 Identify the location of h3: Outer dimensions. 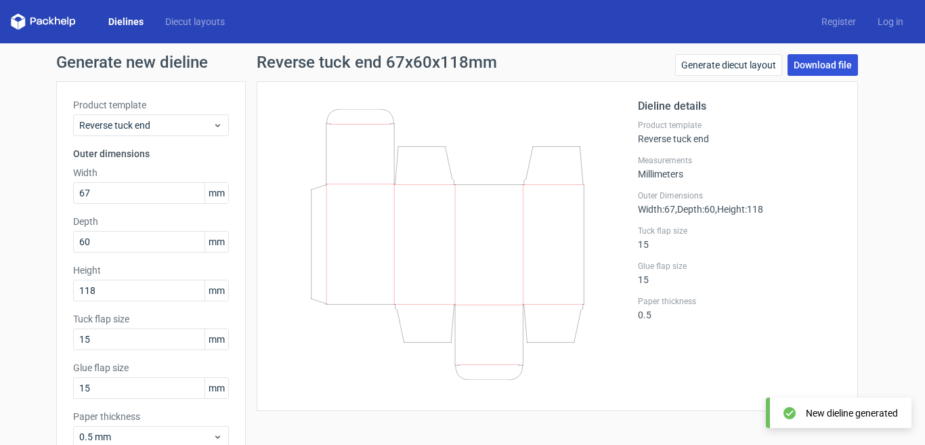
(151, 154).